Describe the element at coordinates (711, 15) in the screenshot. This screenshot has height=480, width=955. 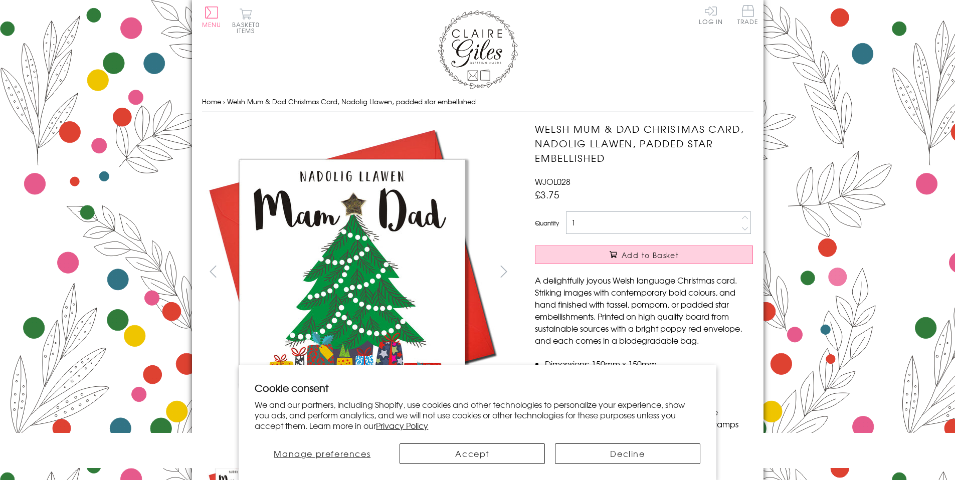
I see `a: Log In` at that location.